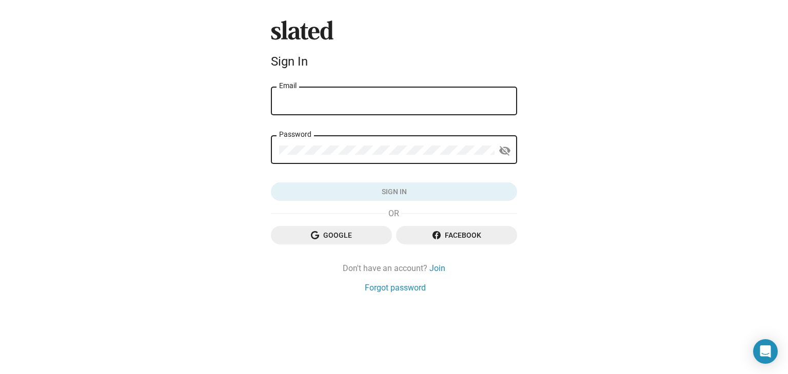 The width and height of the screenshot is (788, 374). What do you see at coordinates (505, 151) in the screenshot?
I see `mat-icon: visibility_off` at bounding box center [505, 151].